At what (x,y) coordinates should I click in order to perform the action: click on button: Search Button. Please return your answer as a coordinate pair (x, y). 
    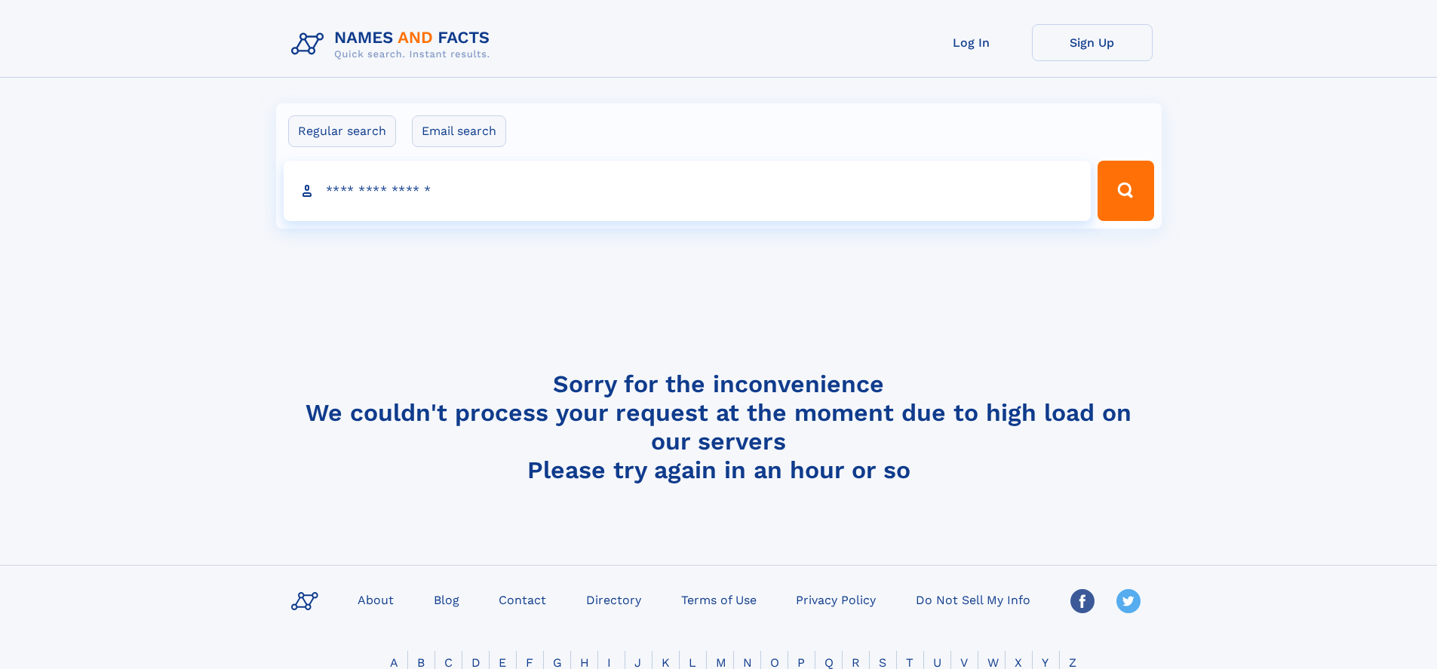
    Looking at the image, I should click on (1126, 191).